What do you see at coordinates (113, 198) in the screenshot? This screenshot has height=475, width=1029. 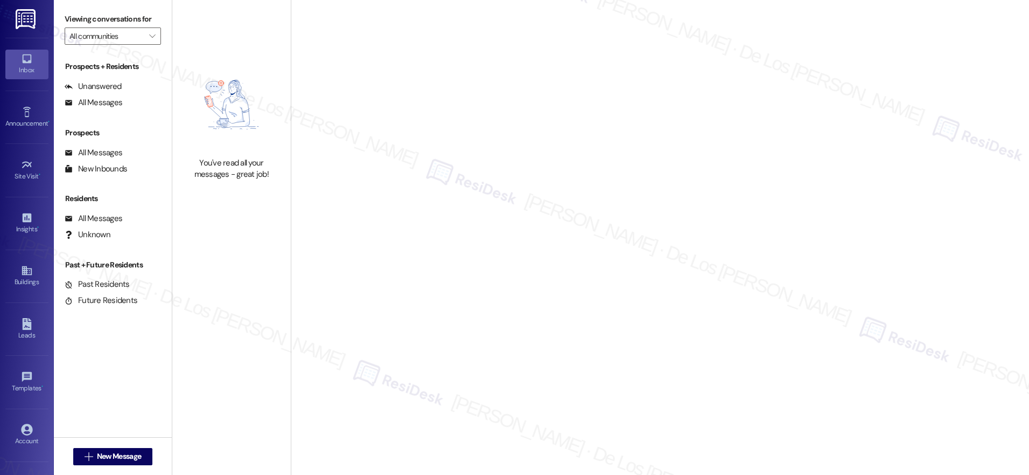 I see `div: Residents` at bounding box center [113, 198].